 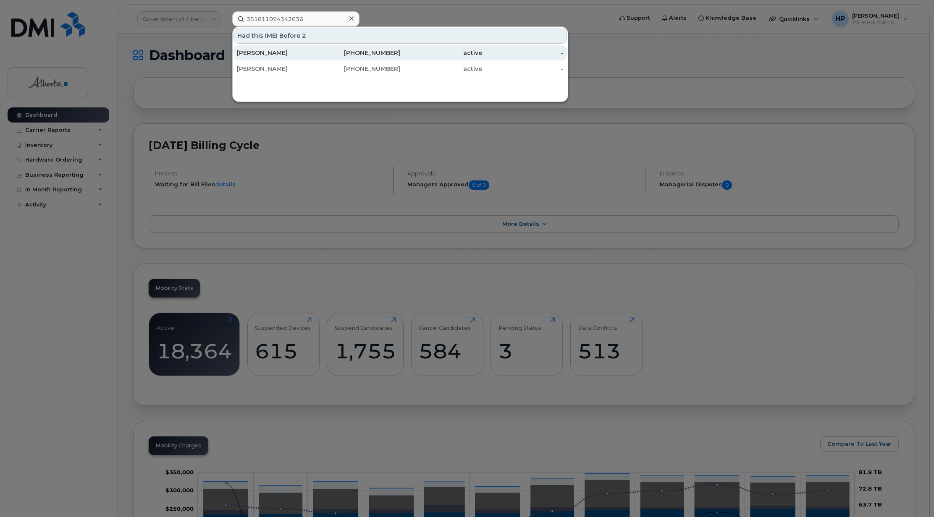 I want to click on span: 2, so click(x=304, y=36).